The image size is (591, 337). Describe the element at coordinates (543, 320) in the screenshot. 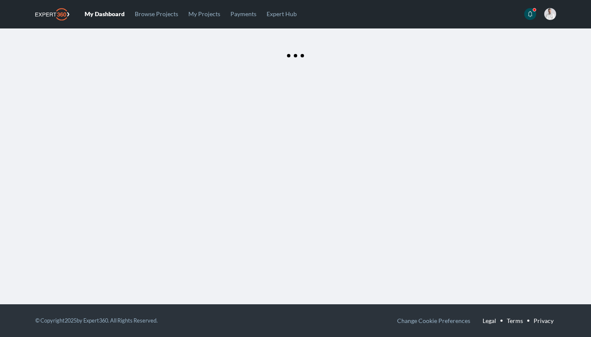

I see `a: Privacy` at that location.